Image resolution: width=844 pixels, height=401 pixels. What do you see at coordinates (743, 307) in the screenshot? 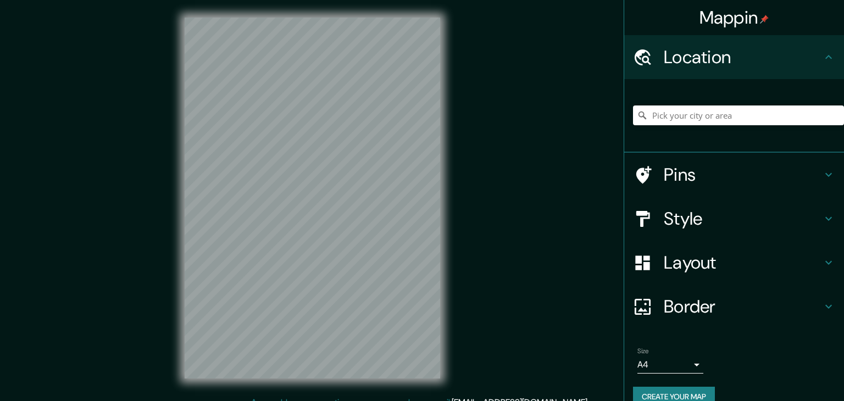
I see `h4: Border` at bounding box center [743, 307].